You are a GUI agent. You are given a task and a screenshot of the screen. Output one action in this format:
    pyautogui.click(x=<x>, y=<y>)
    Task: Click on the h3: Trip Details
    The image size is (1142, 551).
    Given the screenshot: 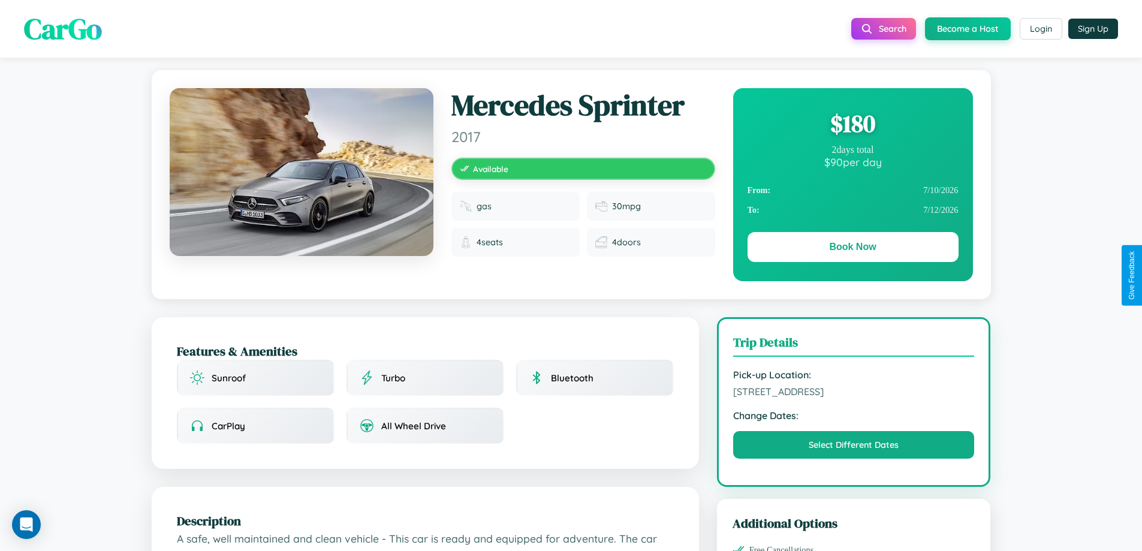 What is the action you would take?
    pyautogui.click(x=854, y=345)
    